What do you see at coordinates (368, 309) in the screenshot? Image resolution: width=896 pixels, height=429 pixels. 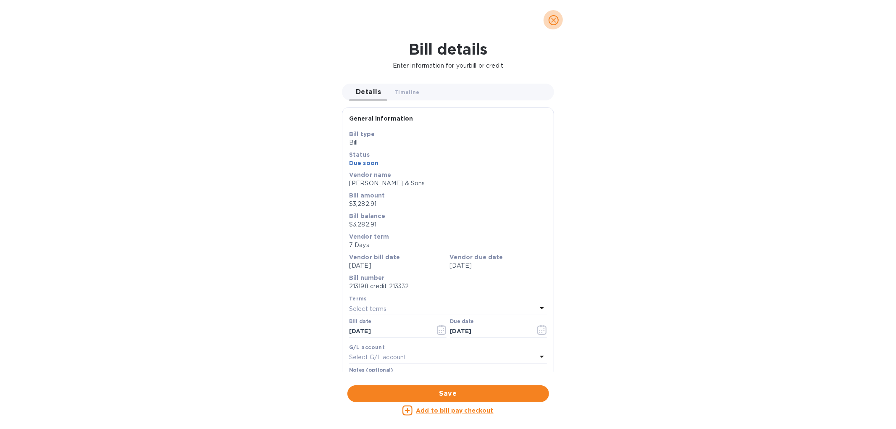 I see `p: Select terms` at bounding box center [368, 309].